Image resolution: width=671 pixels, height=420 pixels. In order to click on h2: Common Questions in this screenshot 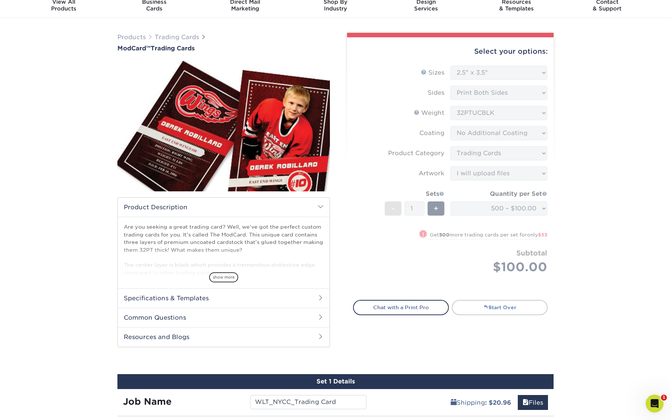, I will do `click(224, 317)`.